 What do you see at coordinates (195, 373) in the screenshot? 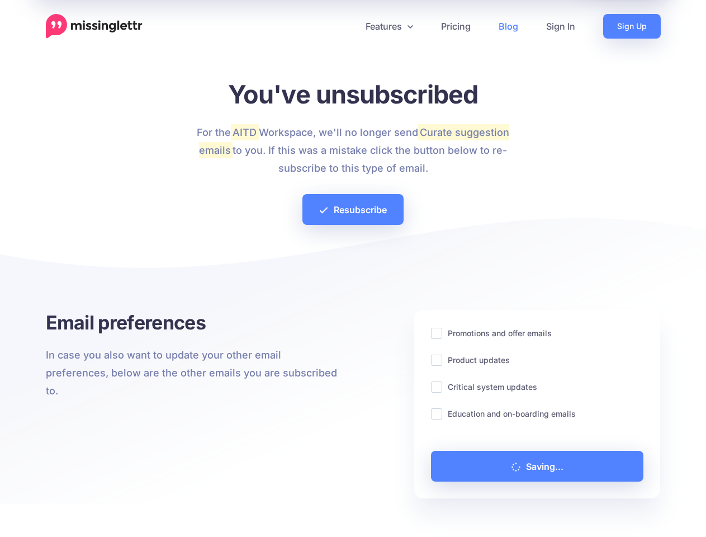
I see `p: In case you also want to update your other email preferences, below are the other emails you are ...` at bounding box center [195, 373].